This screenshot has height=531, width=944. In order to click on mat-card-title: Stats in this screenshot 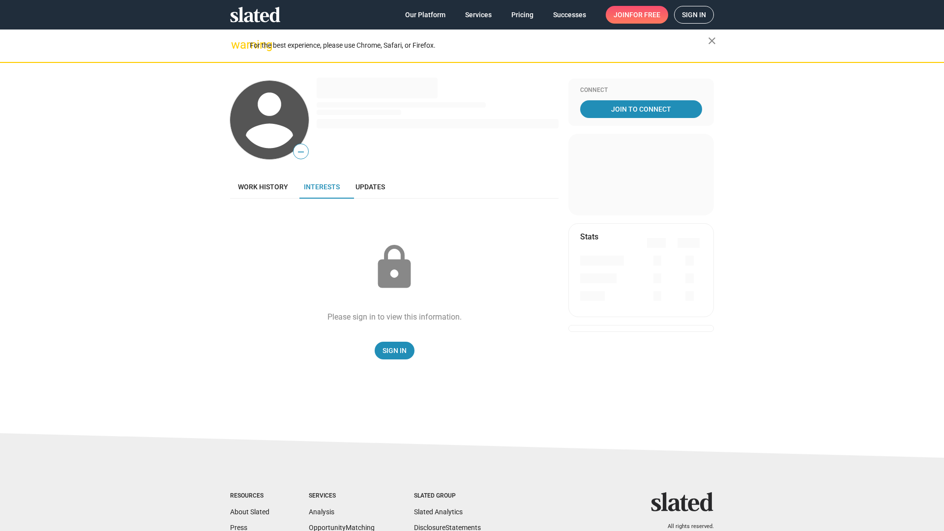, I will do `click(589, 237)`.